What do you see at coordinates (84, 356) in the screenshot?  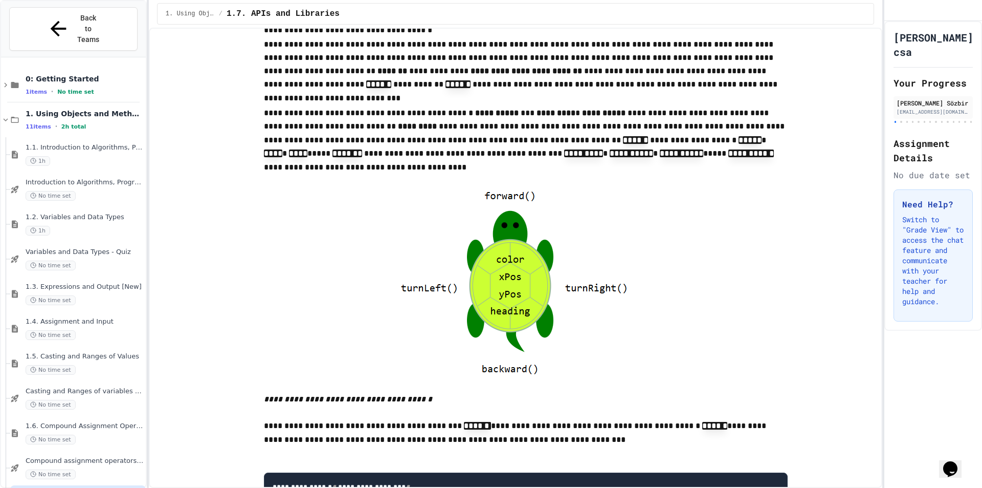 I see `span: 1.5. Casting and Ranges of Values` at bounding box center [84, 356].